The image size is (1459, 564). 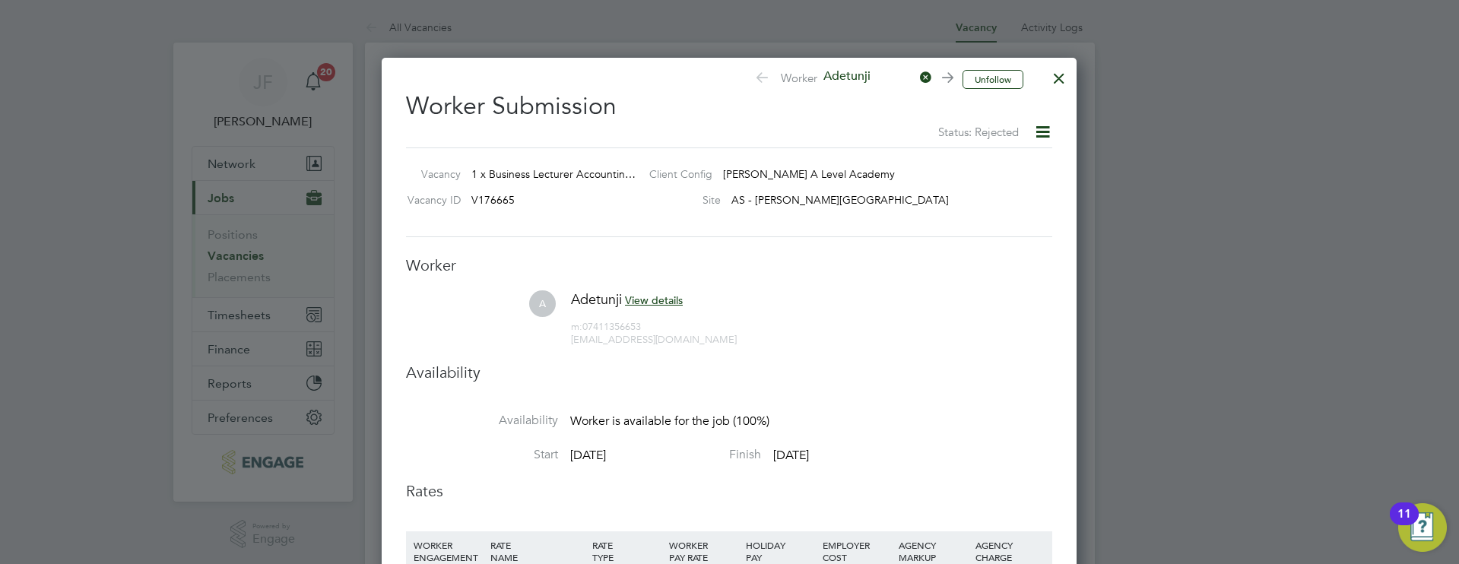 What do you see at coordinates (679, 200) in the screenshot?
I see `label: Site` at bounding box center [679, 200].